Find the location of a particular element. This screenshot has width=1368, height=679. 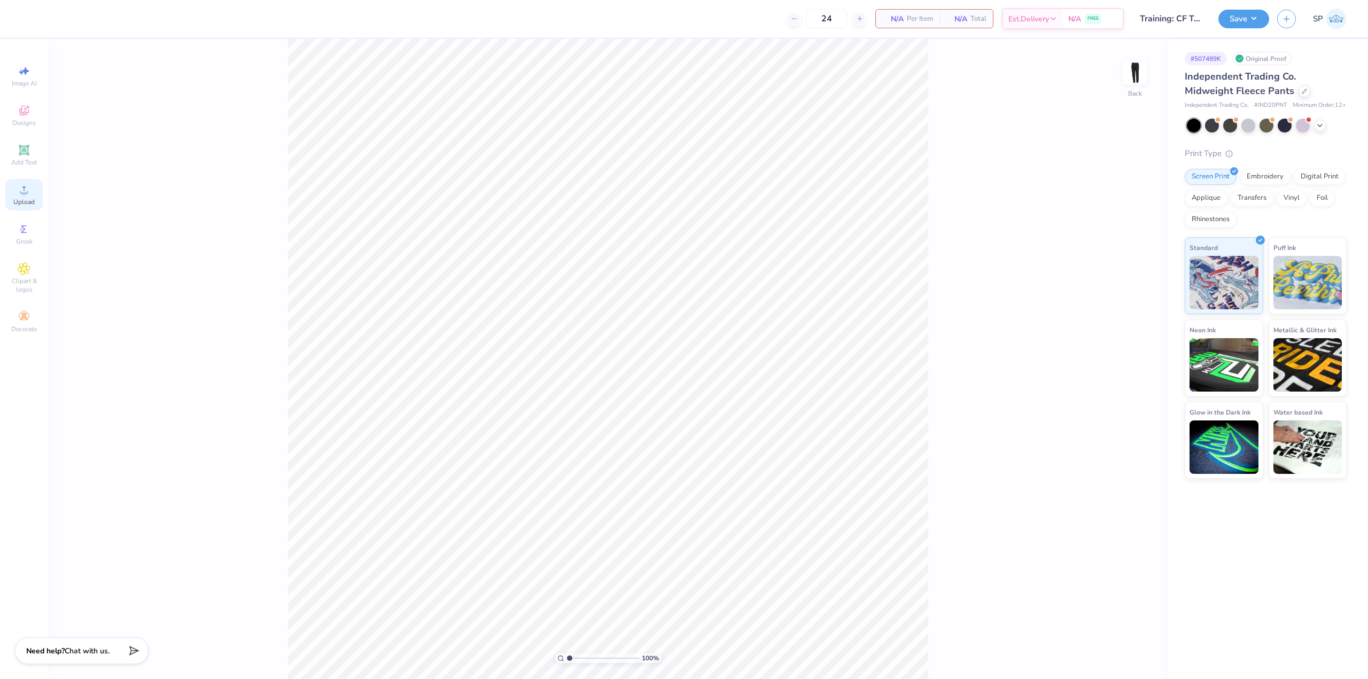

span: Puff Ink is located at coordinates (1284, 247).